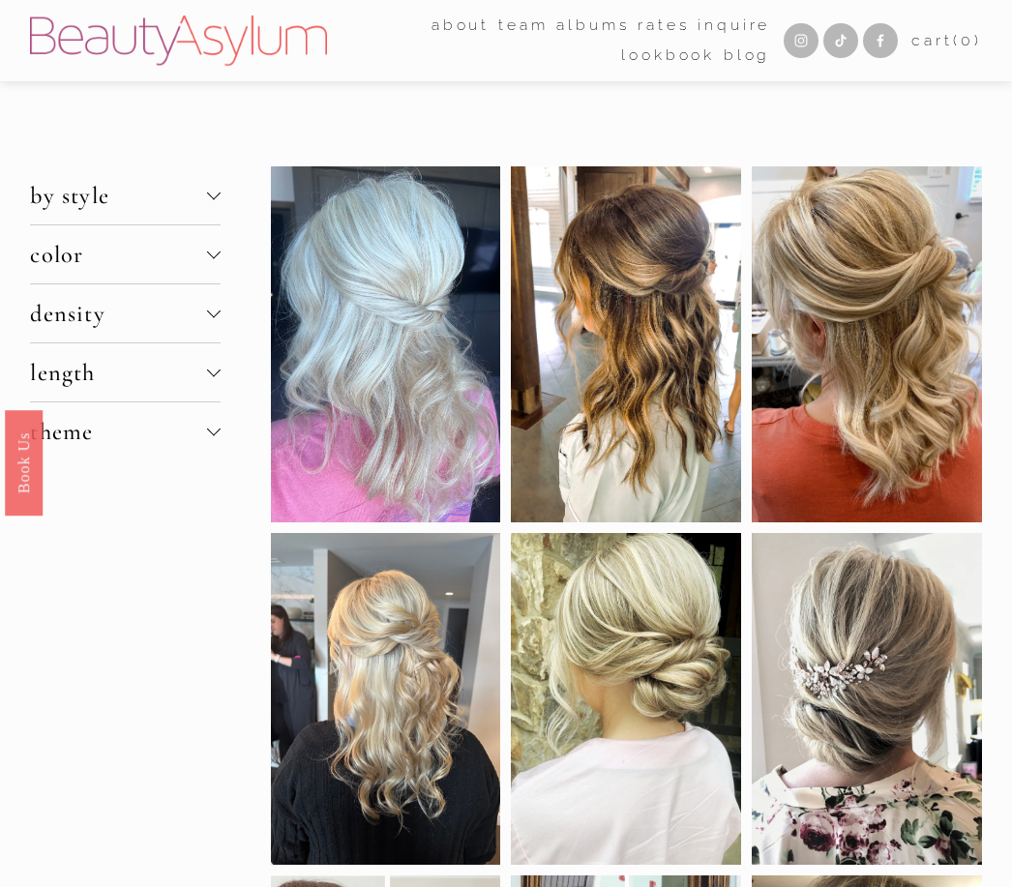 The width and height of the screenshot is (1012, 887). What do you see at coordinates (841, 41) in the screenshot?
I see `a: TikTok` at bounding box center [841, 41].